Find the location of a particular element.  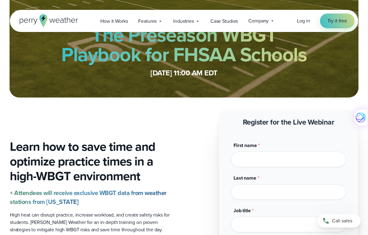

div: Sort New > Old is located at coordinates (184, 33).